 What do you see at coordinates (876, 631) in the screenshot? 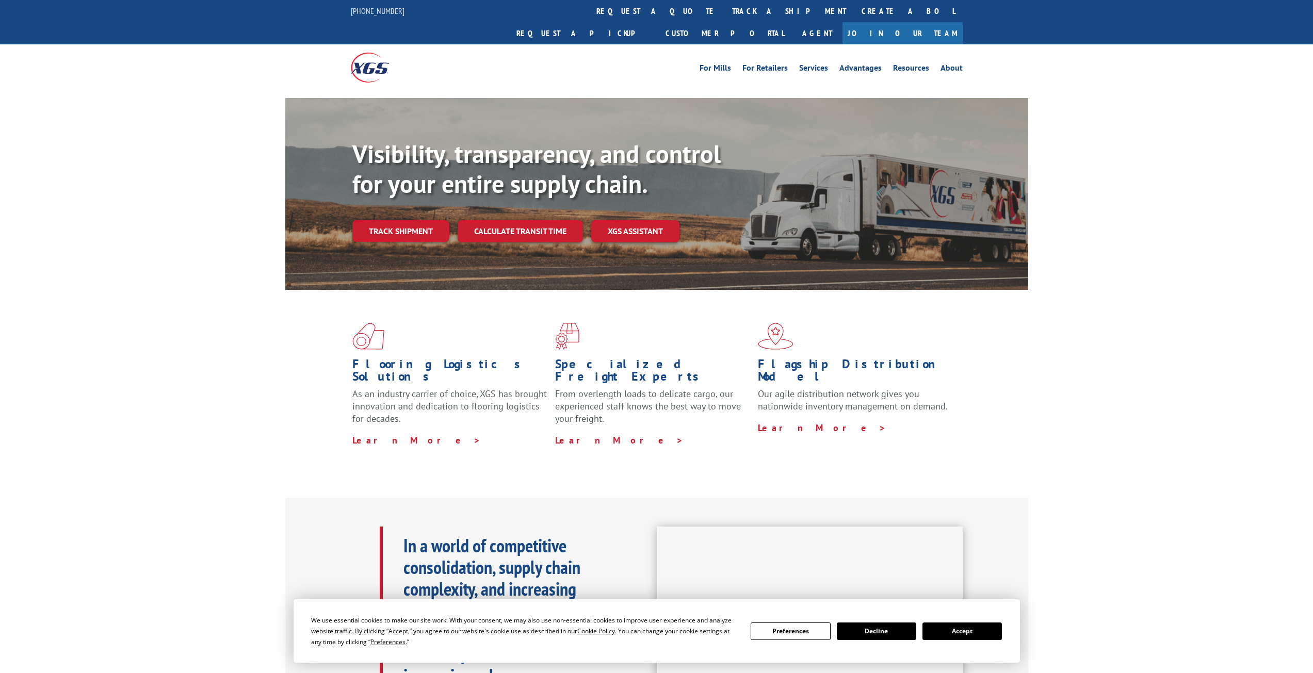
I see `button: Decline` at bounding box center [876, 631].